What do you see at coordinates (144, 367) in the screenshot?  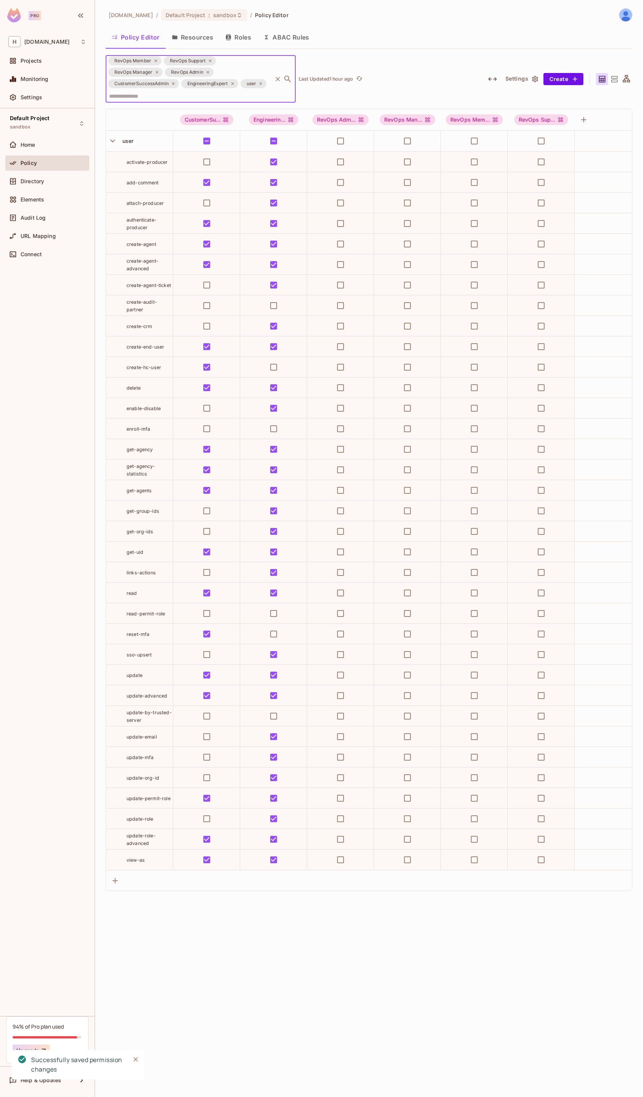 I see `span: create-hc-user` at bounding box center [144, 367].